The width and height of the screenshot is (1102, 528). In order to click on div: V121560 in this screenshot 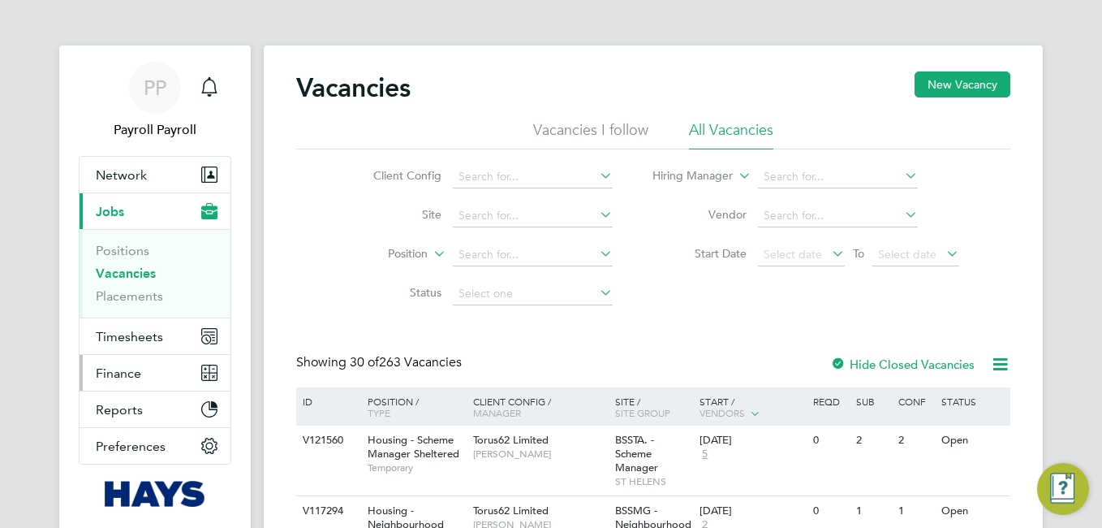, I will do `click(327, 440)`.